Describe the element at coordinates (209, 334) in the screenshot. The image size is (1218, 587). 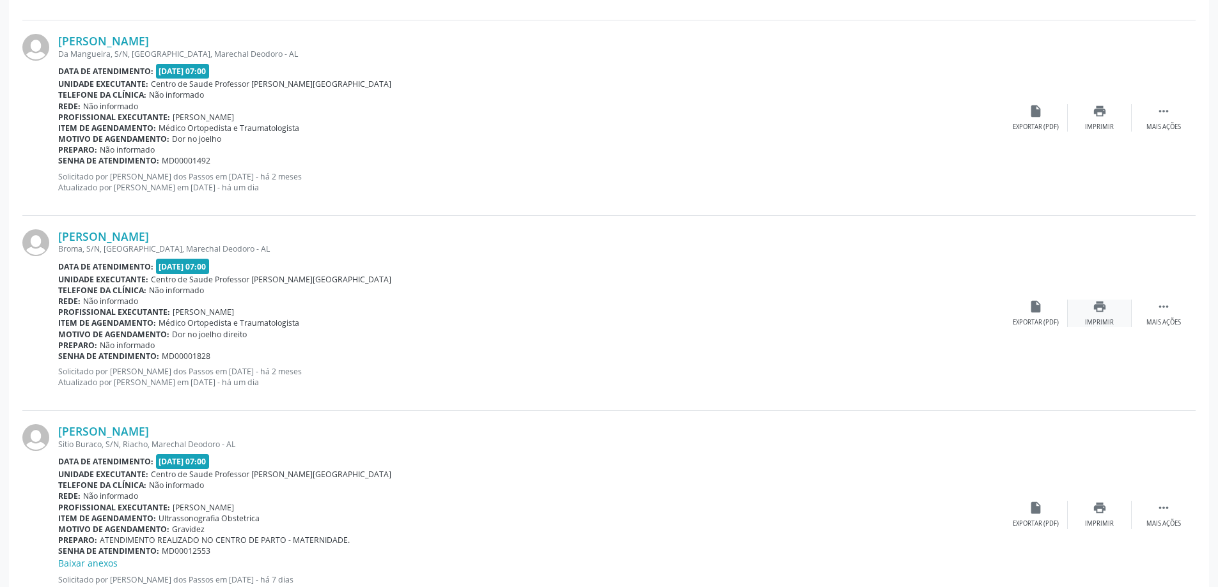
I see `span: Dor no joelho direito` at that location.